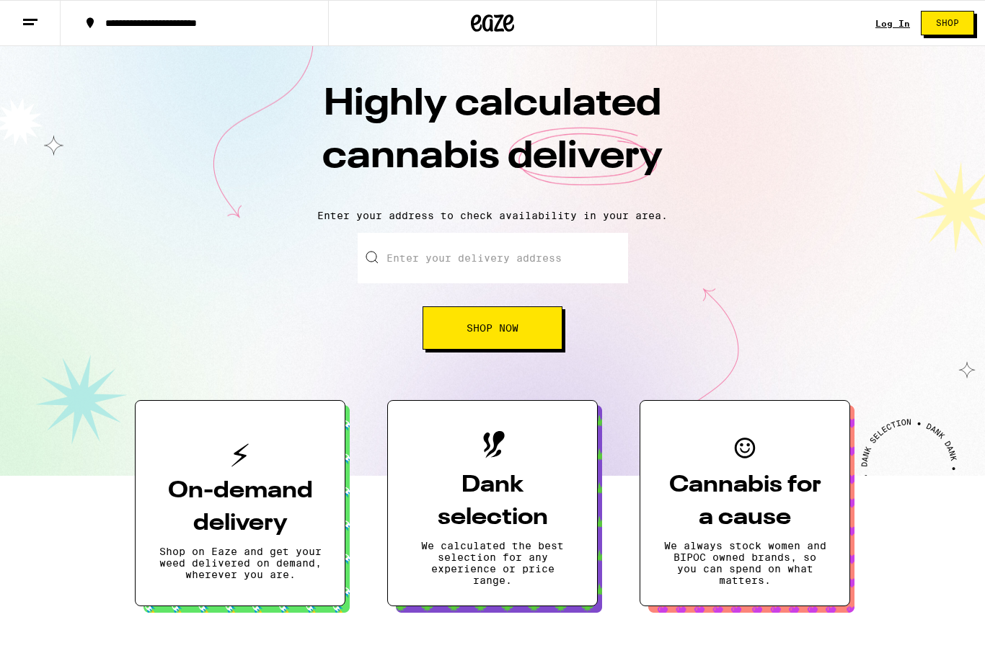 The height and width of the screenshot is (661, 985). Describe the element at coordinates (493, 258) in the screenshot. I see `input: Enter your delivery address` at that location.